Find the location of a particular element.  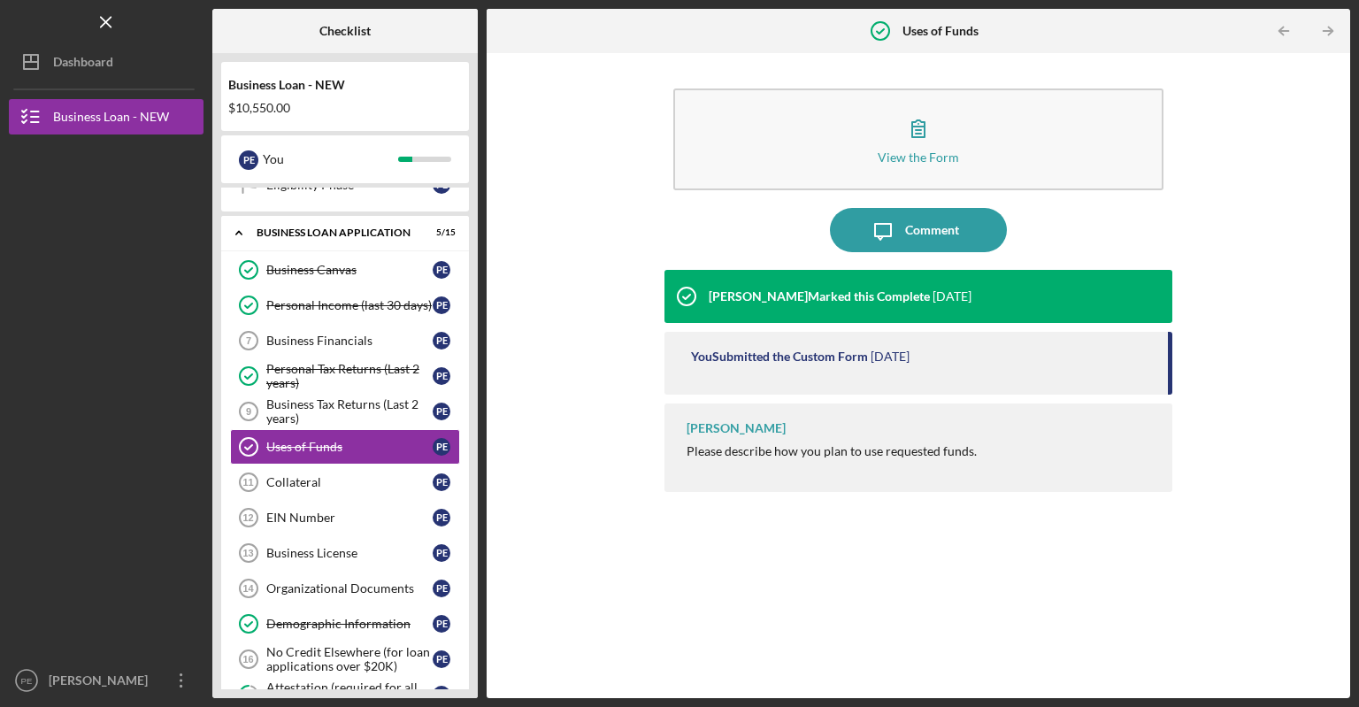

tspan: 17 is located at coordinates (249, 694).